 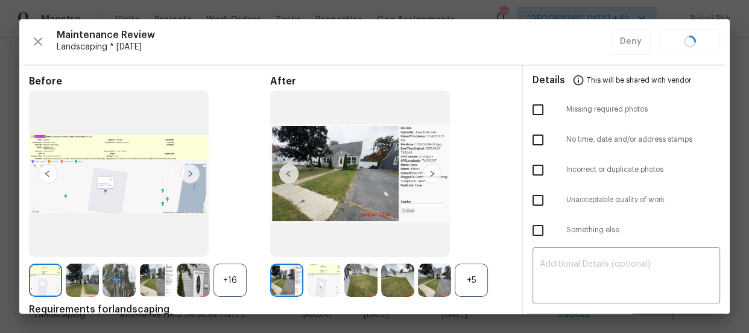 I want to click on span: This will be shared with vendor, so click(x=639, y=80).